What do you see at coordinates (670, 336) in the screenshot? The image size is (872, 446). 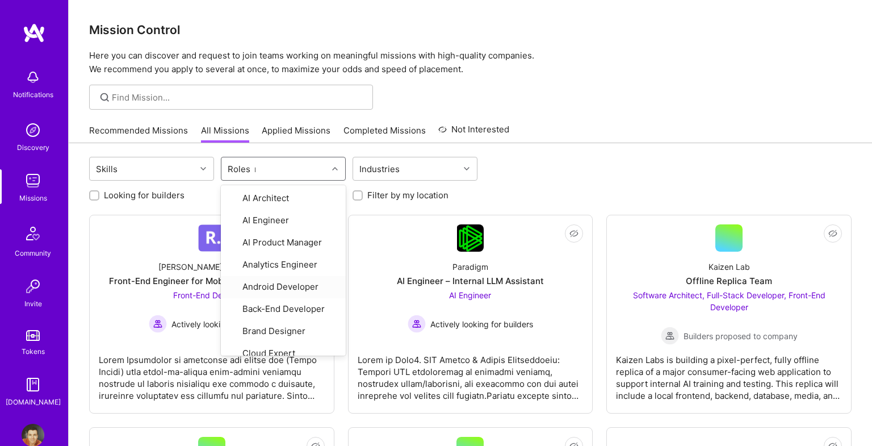 I see `img: Builders proposed to company` at bounding box center [670, 336].